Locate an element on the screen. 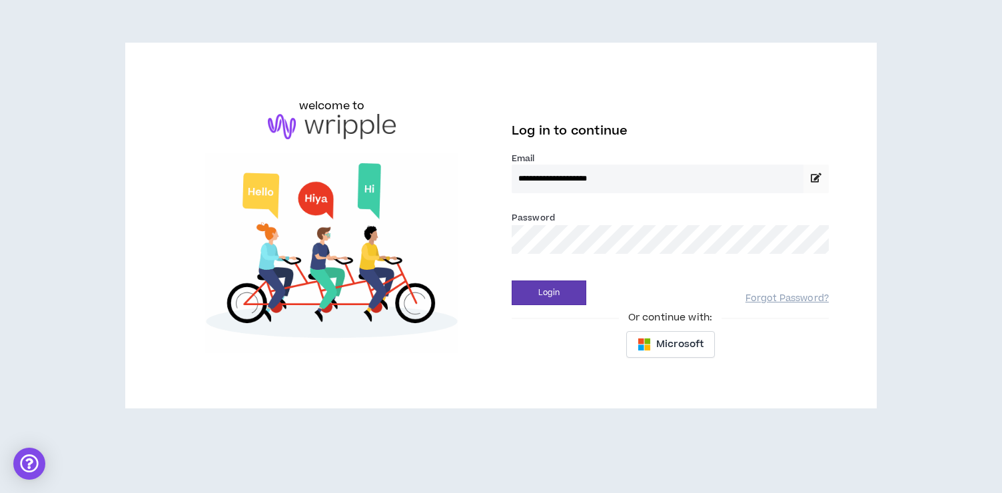 The height and width of the screenshot is (493, 1002). span: Log in to continue is located at coordinates (569, 131).